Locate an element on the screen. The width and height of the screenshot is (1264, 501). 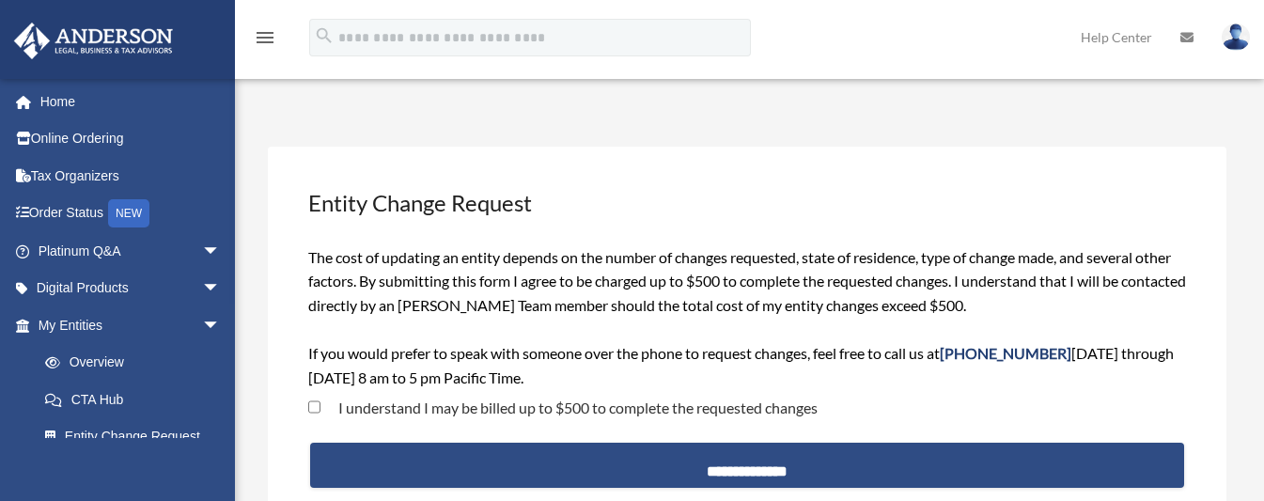
a: Entity Change Request is located at coordinates (133, 437).